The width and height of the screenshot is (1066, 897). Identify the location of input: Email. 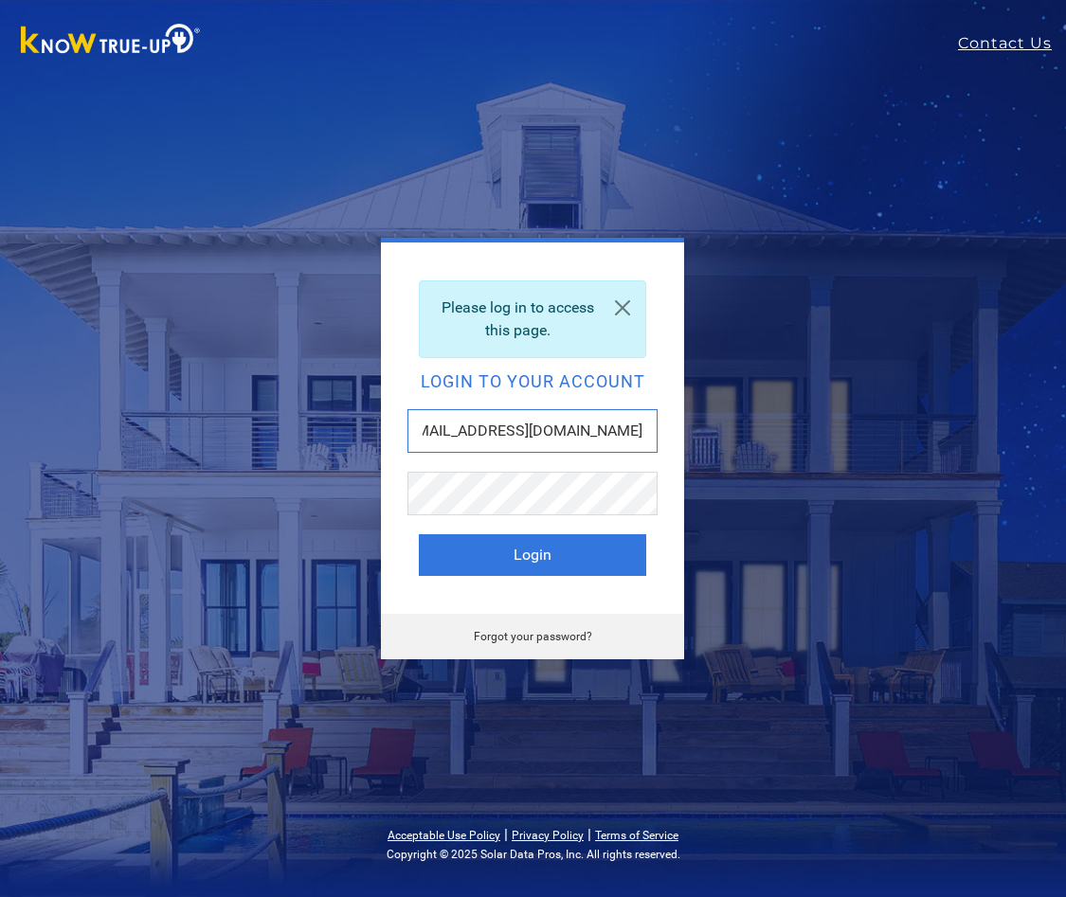
(532, 431).